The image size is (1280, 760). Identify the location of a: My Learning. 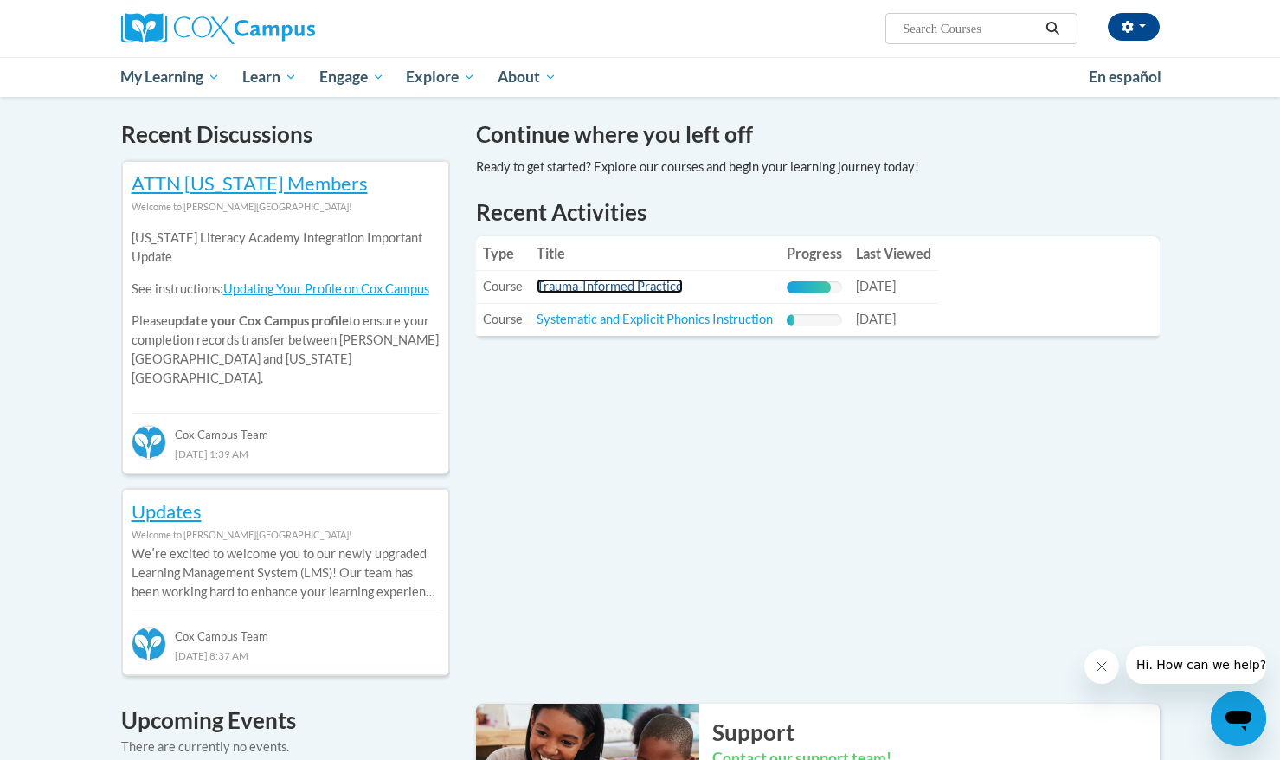
(171, 77).